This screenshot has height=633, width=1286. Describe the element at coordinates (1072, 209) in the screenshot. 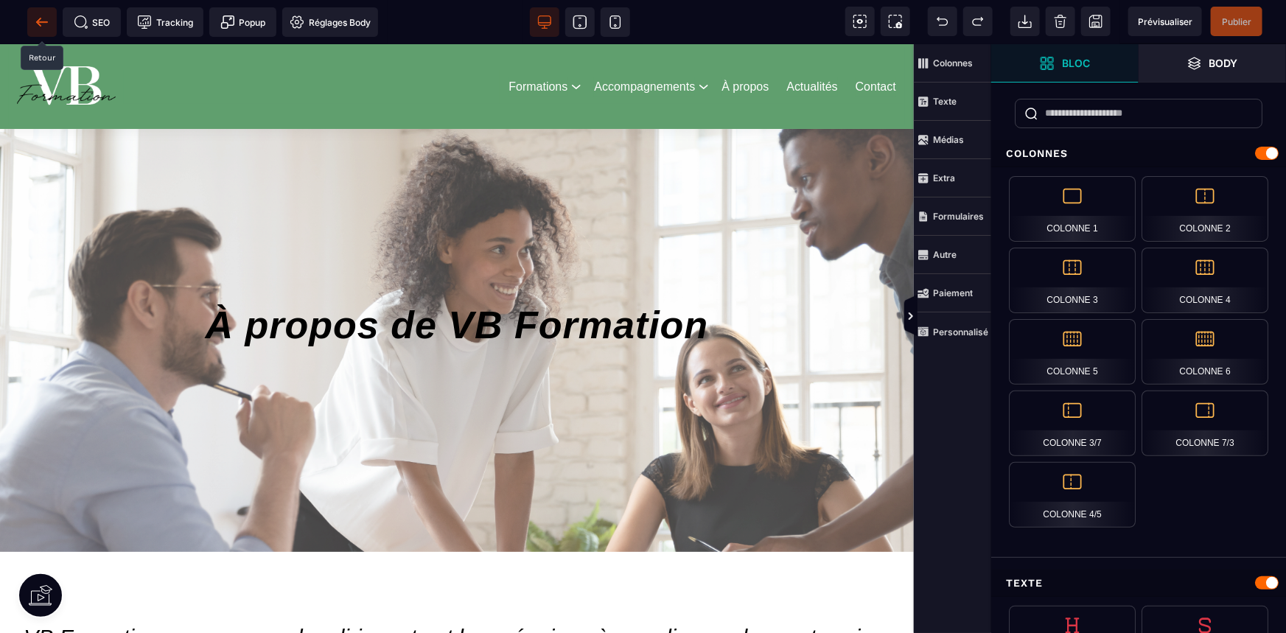

I see `div: Colonne 1` at that location.